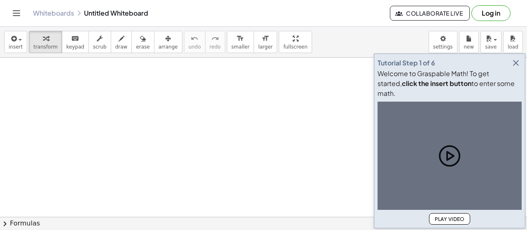 The width and height of the screenshot is (527, 230). What do you see at coordinates (468, 47) in the screenshot?
I see `span: new` at bounding box center [468, 47].